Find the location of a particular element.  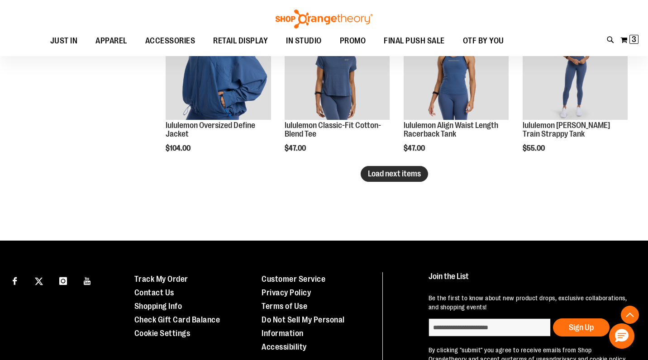

a: lululemon Align Waist Length Racerback TankNEW is located at coordinates (456, 67).